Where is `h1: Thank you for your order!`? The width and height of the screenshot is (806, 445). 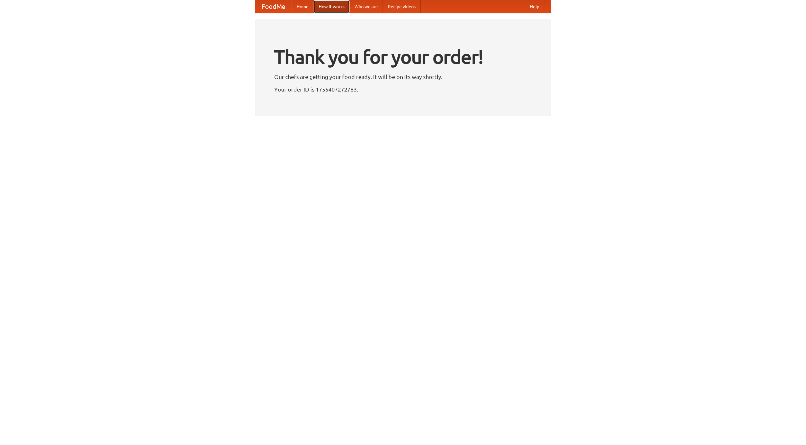 h1: Thank you for your order! is located at coordinates (403, 57).